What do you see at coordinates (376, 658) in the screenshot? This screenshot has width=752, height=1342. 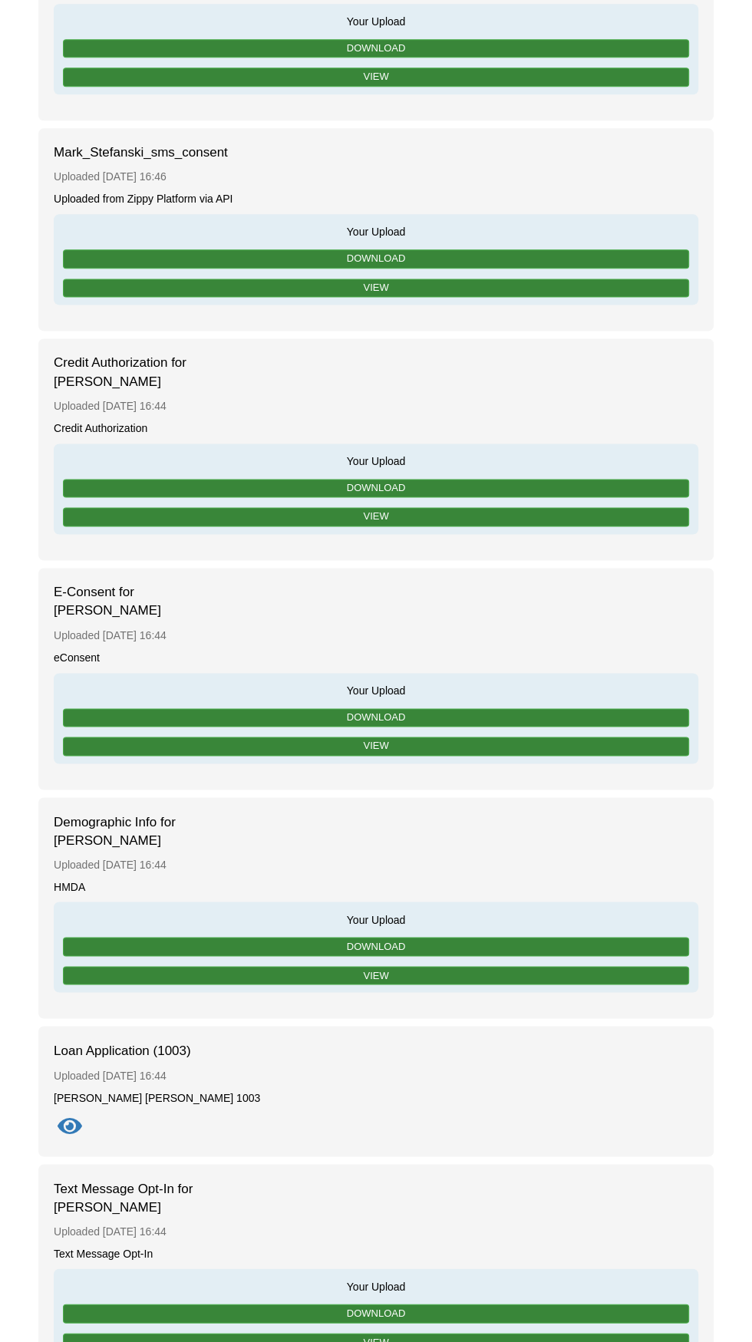 I see `div: eConsent` at bounding box center [376, 658].